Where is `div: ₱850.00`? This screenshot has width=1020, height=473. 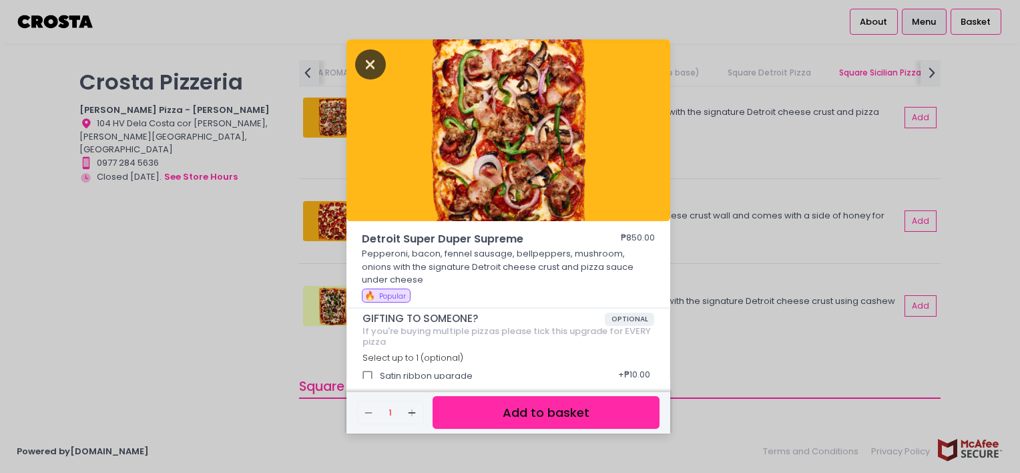
div: ₱850.00 is located at coordinates (638, 239).